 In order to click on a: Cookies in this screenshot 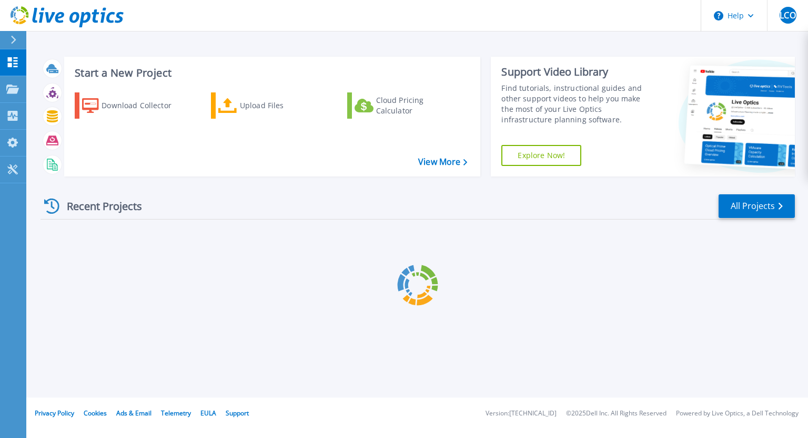, I will do `click(95, 413)`.